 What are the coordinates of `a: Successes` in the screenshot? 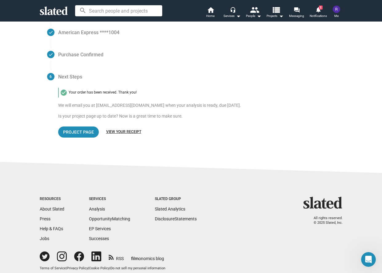 It's located at (99, 238).